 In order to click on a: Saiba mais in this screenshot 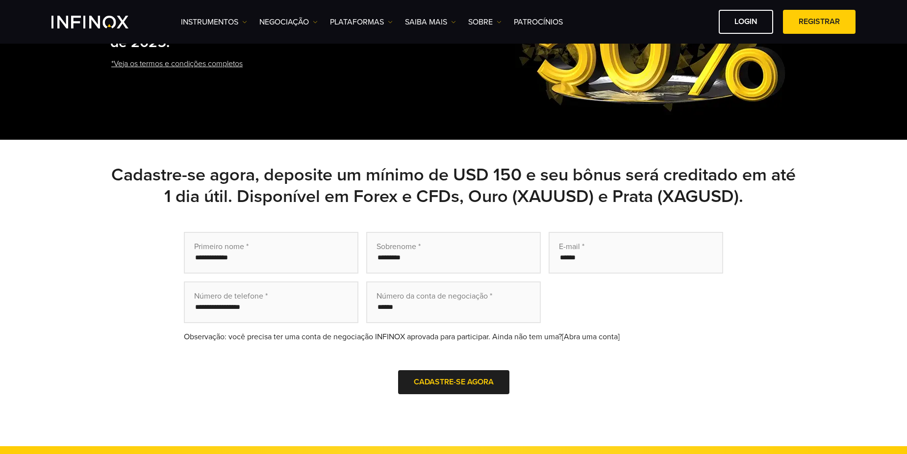, I will do `click(430, 22)`.